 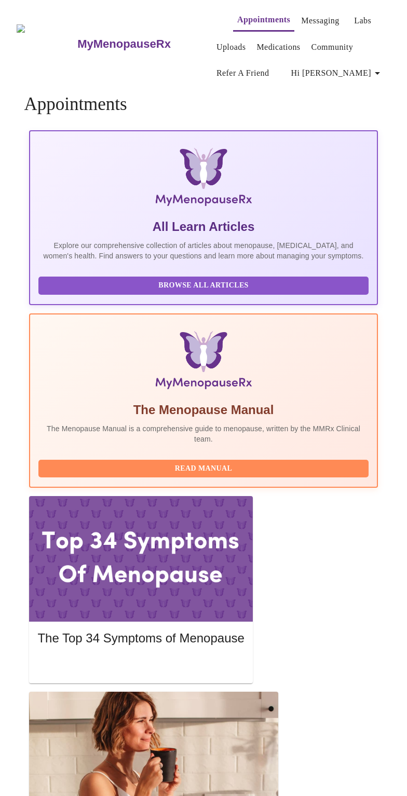 I want to click on a: Medications, so click(x=278, y=47).